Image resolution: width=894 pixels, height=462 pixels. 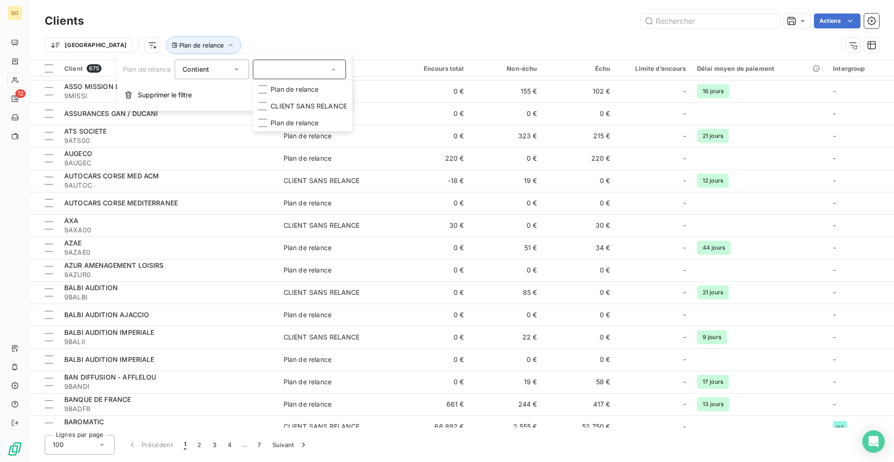 I want to click on span: 9AZUR0, so click(x=168, y=275).